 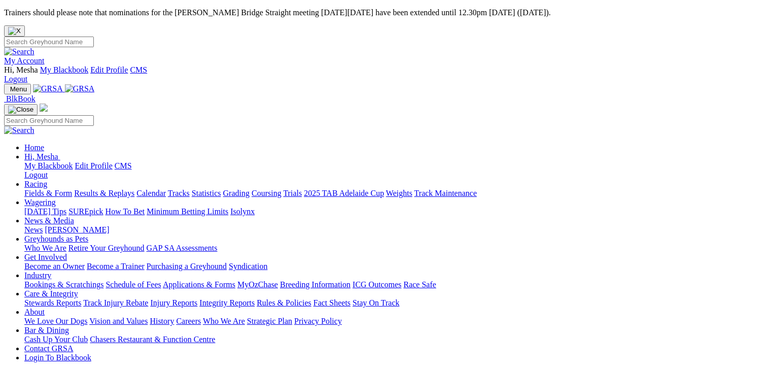 What do you see at coordinates (34, 311) in the screenshot?
I see `a: About` at bounding box center [34, 311].